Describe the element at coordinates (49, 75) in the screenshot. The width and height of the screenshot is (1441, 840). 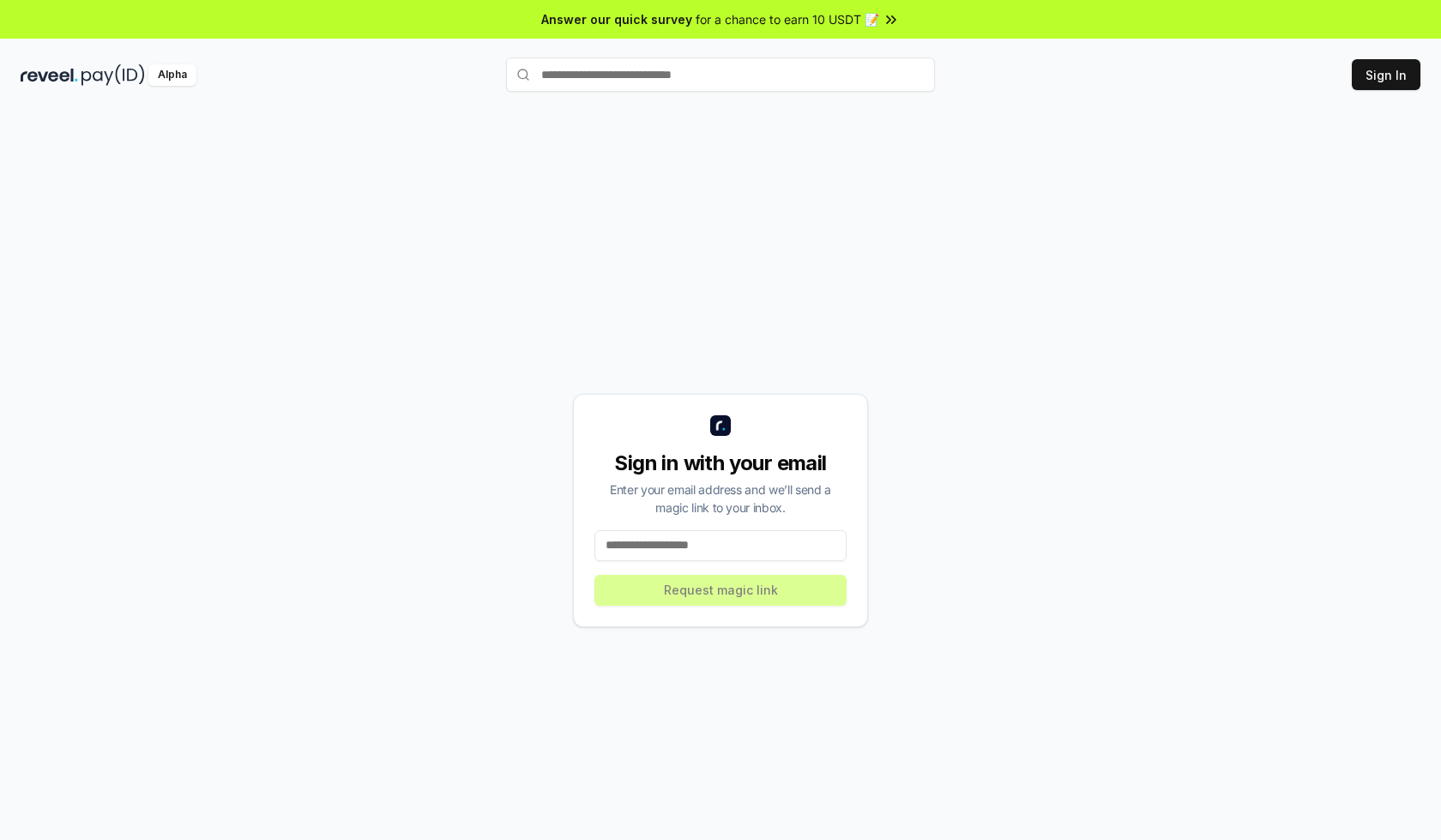
I see `img: reveel_dark` at that location.